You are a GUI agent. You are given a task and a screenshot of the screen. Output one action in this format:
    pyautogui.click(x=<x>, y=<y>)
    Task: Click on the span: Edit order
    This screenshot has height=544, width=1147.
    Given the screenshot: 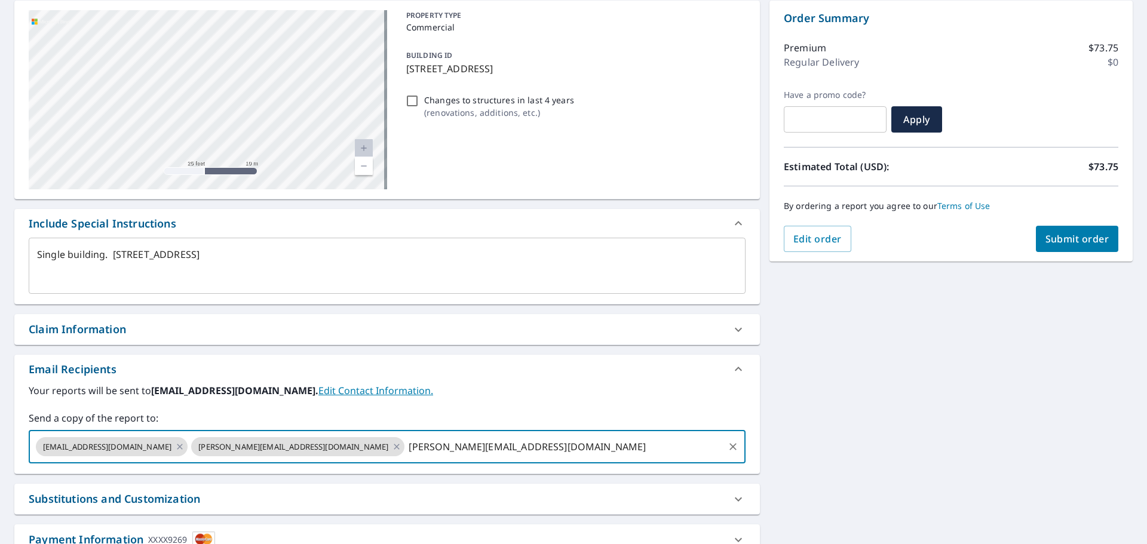 What is the action you would take?
    pyautogui.click(x=817, y=239)
    